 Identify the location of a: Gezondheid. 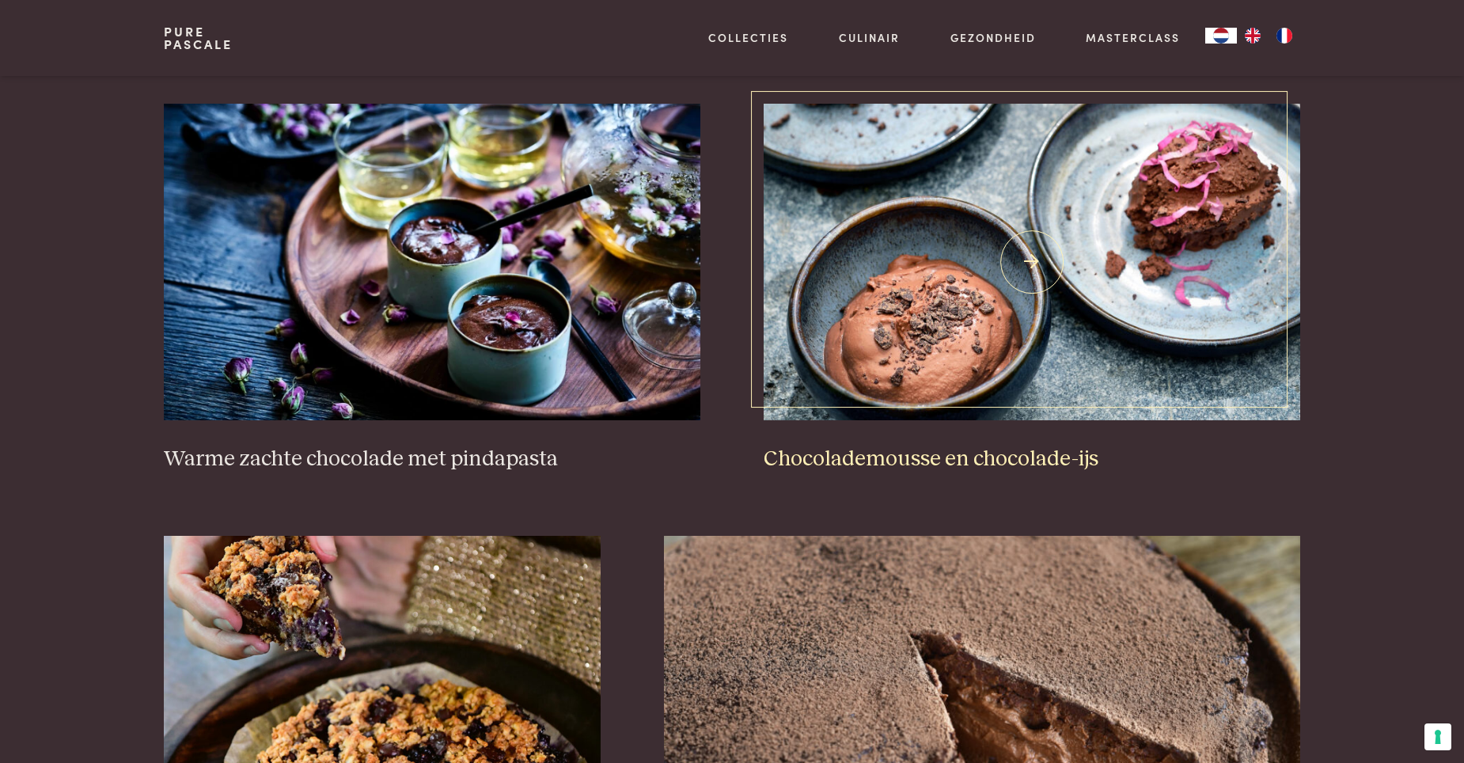
(993, 37).